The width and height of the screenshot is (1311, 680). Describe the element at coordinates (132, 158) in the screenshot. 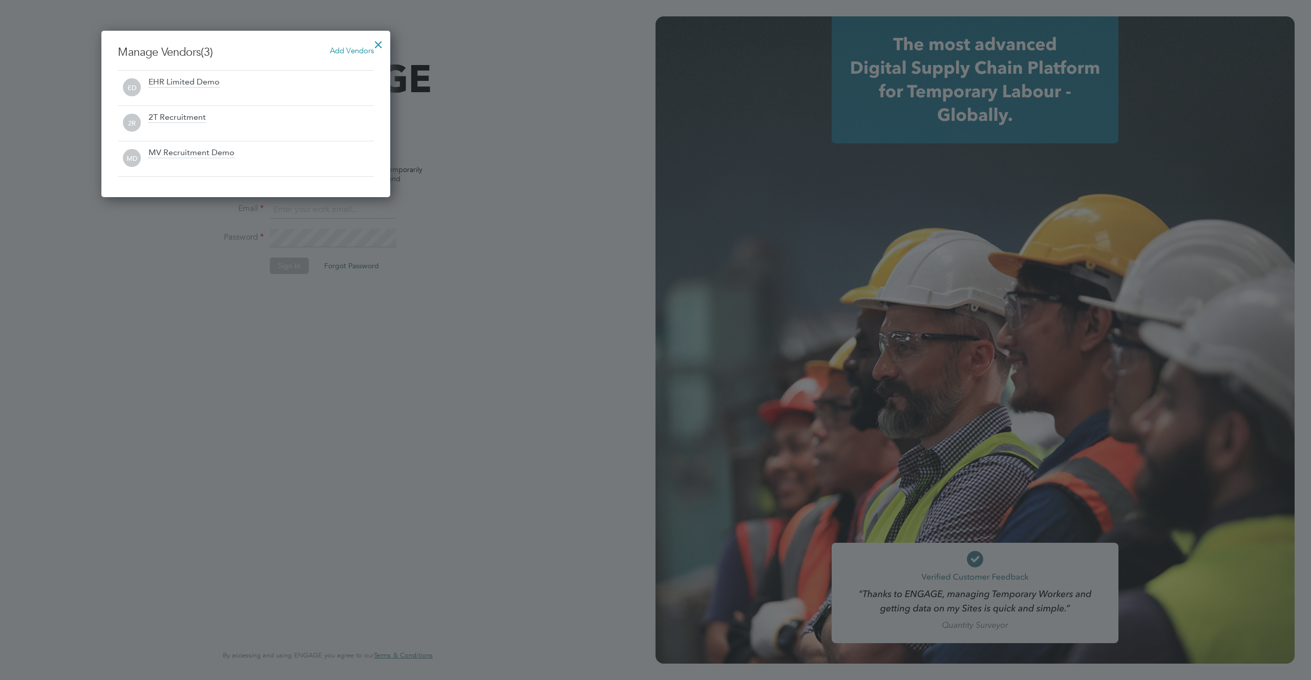

I see `span: MD` at that location.